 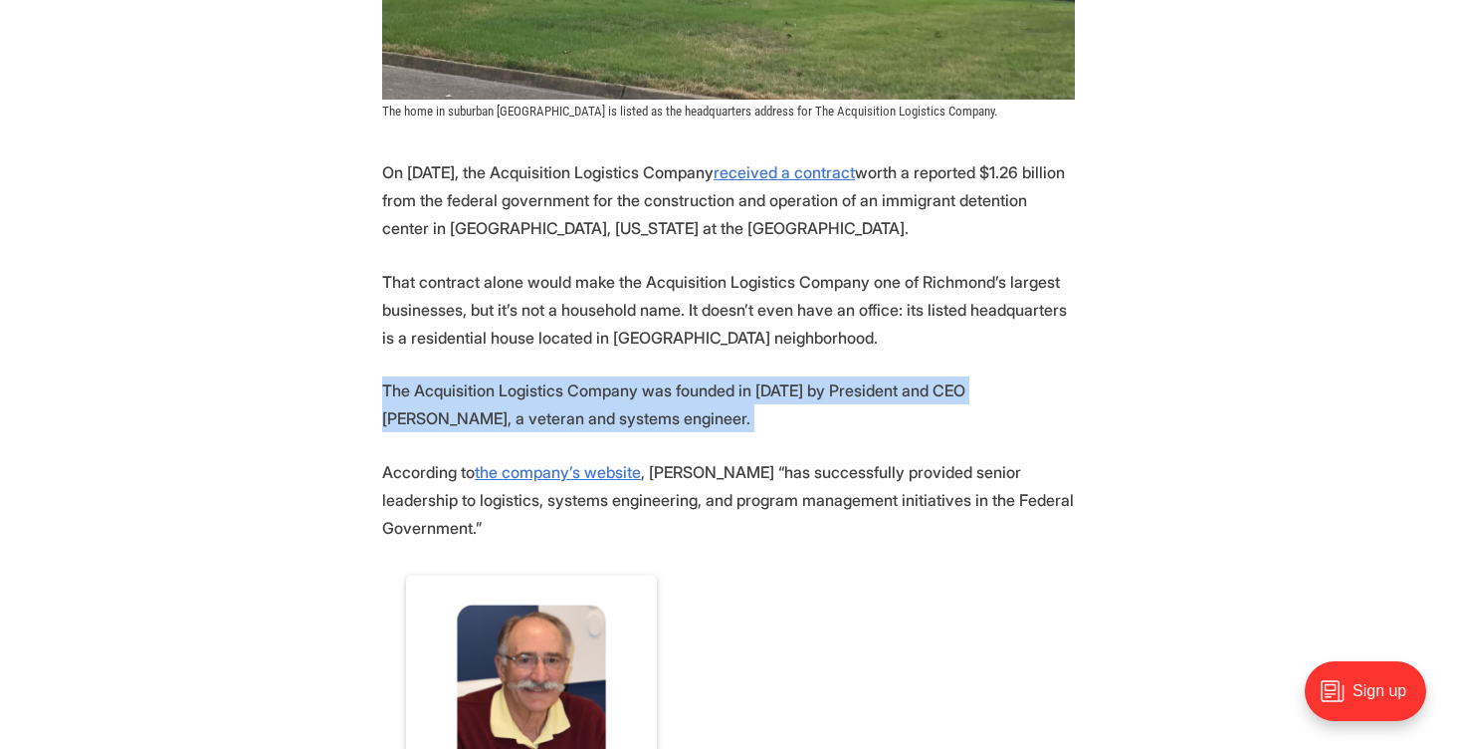 What do you see at coordinates (729, 310) in the screenshot?
I see `p: That contract alone would make the Acquisition Logistics Company one of Richmond’s largest busine...` at bounding box center [729, 310].